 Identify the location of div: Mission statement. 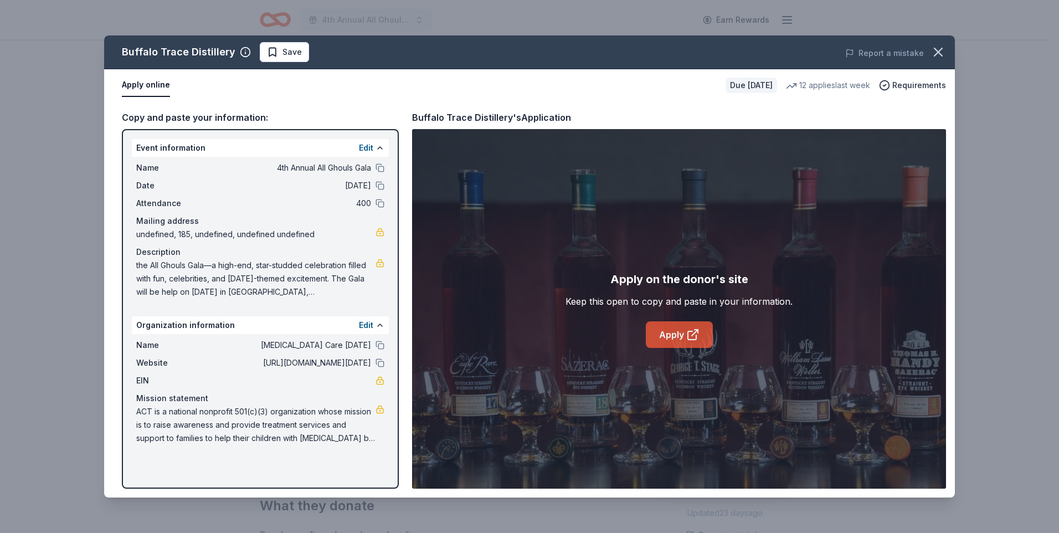
(260, 398).